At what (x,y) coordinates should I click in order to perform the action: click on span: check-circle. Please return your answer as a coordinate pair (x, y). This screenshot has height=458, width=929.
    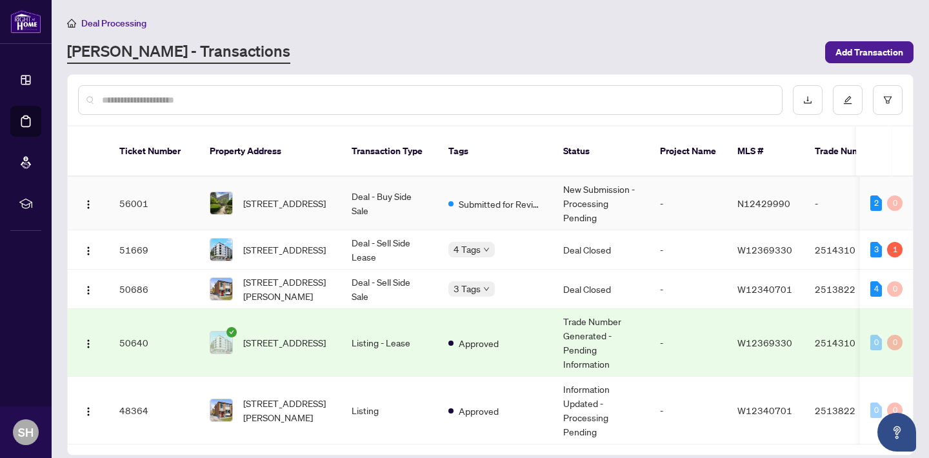
    Looking at the image, I should click on (232, 332).